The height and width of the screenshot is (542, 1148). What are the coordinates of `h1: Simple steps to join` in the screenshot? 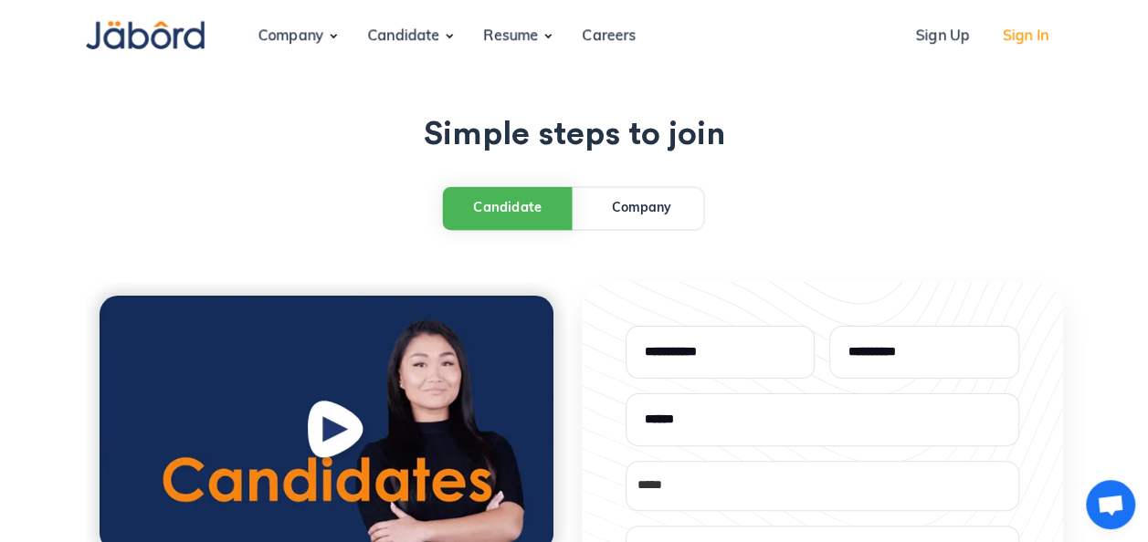 It's located at (574, 135).